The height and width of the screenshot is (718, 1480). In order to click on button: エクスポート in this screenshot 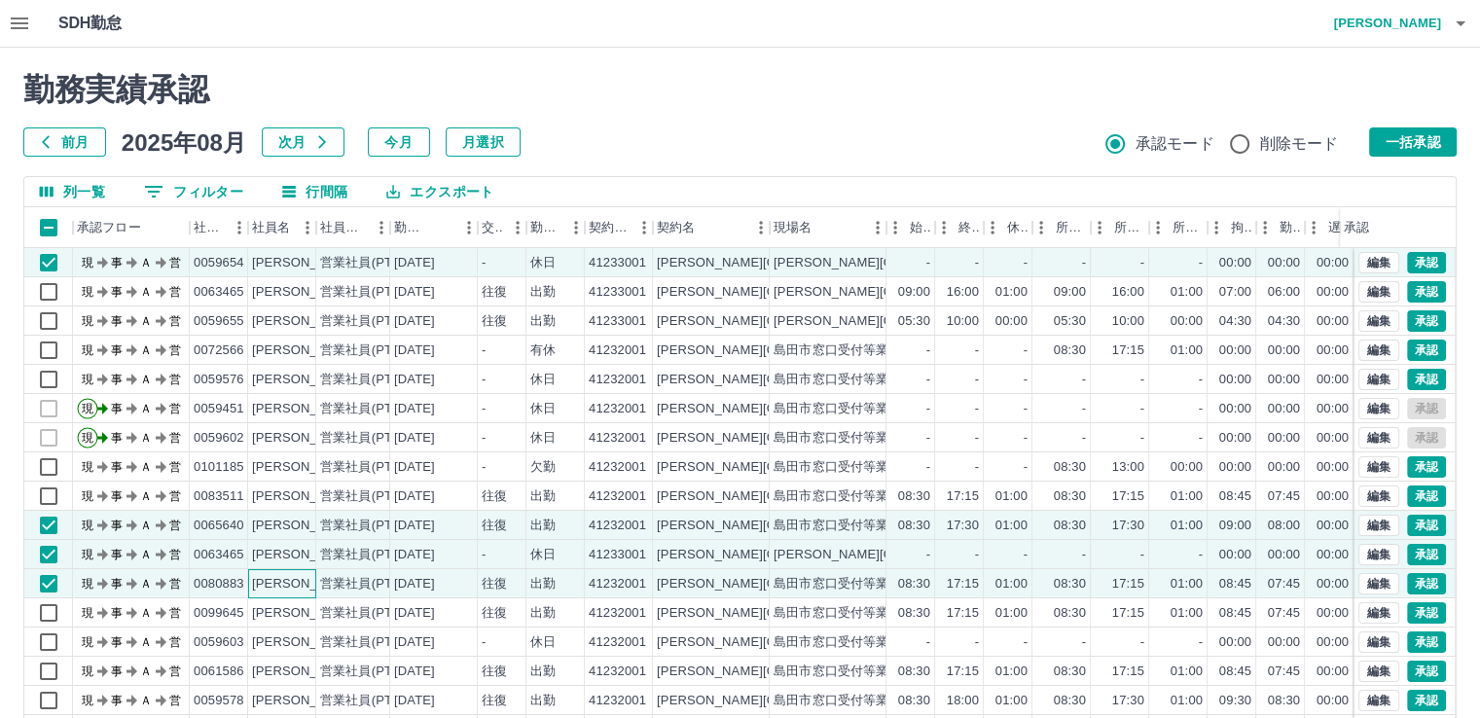, I will do `click(440, 192)`.